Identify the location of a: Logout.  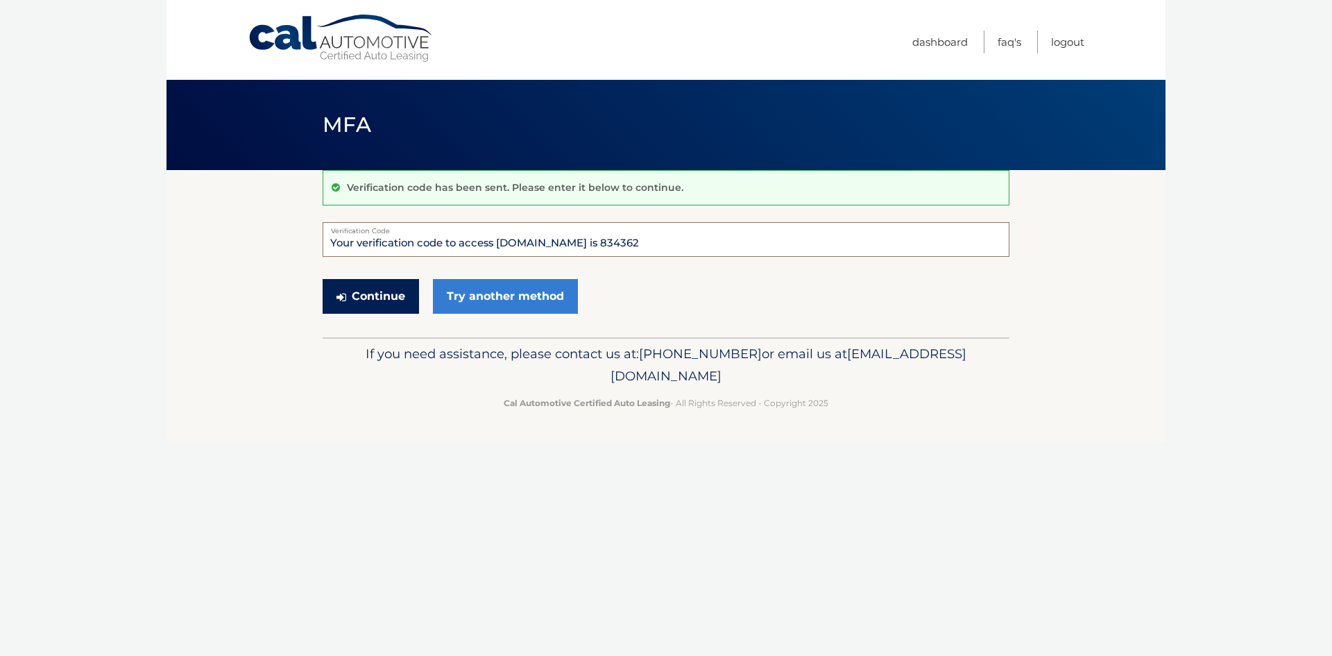
(1068, 42).